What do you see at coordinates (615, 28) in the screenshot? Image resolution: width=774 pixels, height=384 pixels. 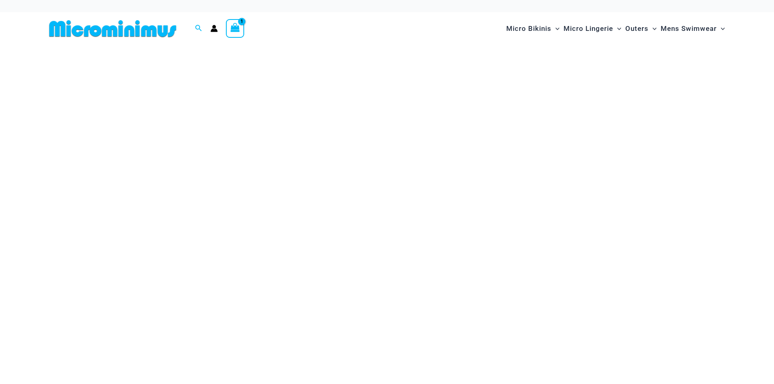 I see `nav: Site Navigation` at bounding box center [615, 28].